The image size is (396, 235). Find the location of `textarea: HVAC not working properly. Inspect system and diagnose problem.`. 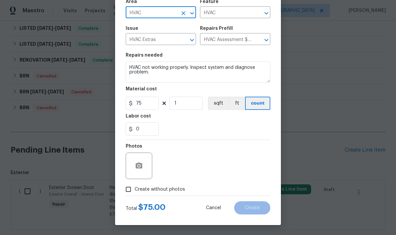

textarea: HVAC not working properly. Inspect system and diagnose problem. is located at coordinates (198, 72).